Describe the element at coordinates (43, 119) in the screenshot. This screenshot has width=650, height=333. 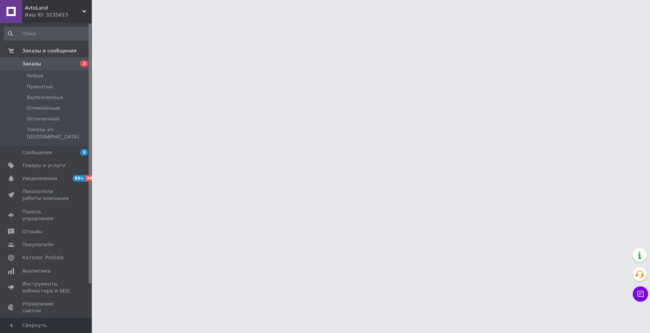
I see `span: Оплаченные` at that location.